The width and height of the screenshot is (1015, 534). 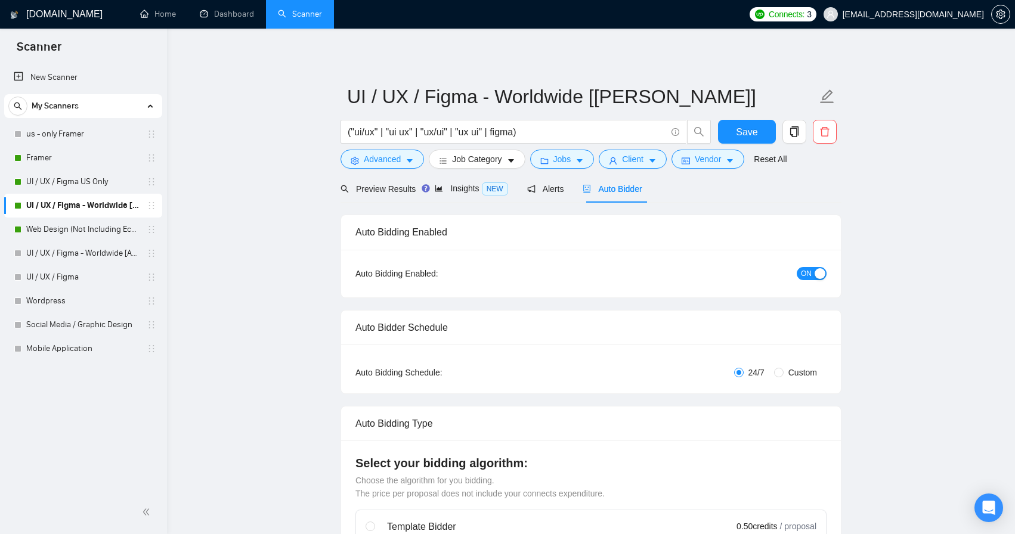 I want to click on li: New Scanner, so click(x=83, y=78).